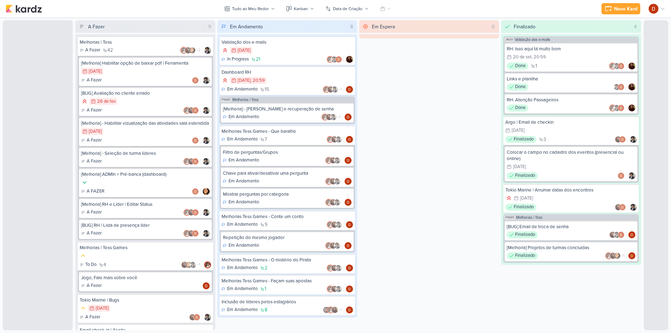 The height and width of the screenshot is (333, 671). What do you see at coordinates (258, 80) in the screenshot?
I see `div: , 20:59` at bounding box center [258, 80].